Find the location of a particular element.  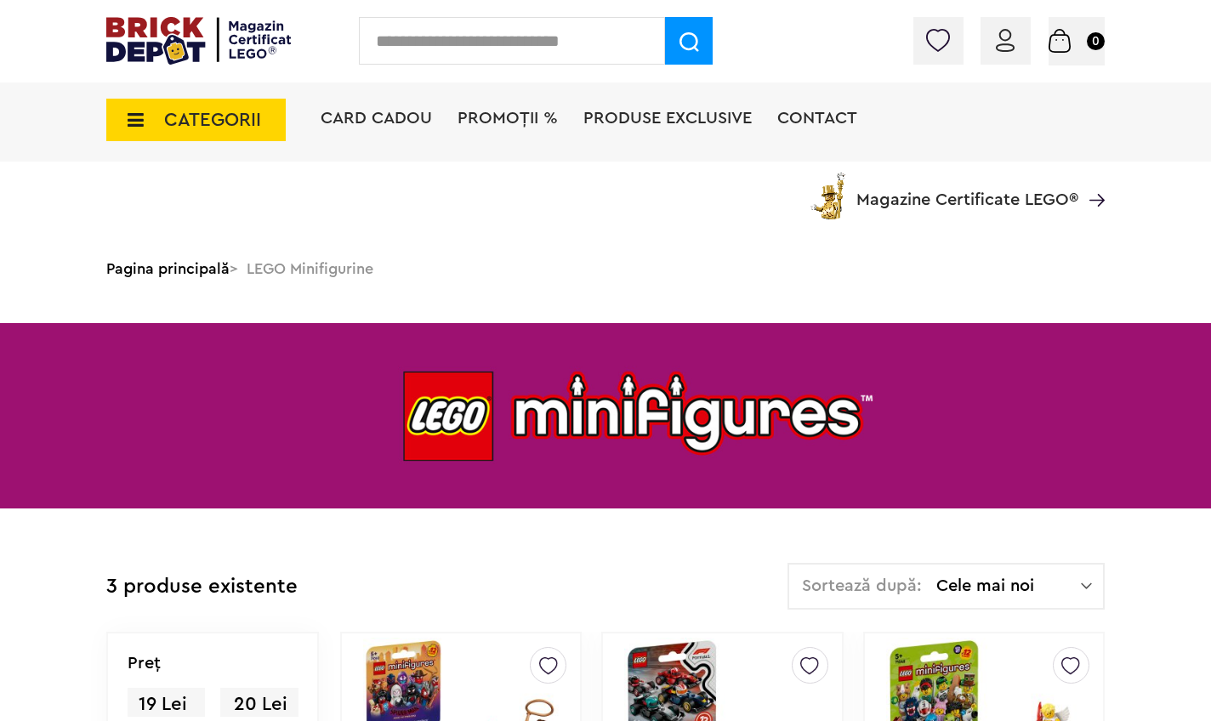

span: Cele mai noi is located at coordinates (1009, 586).